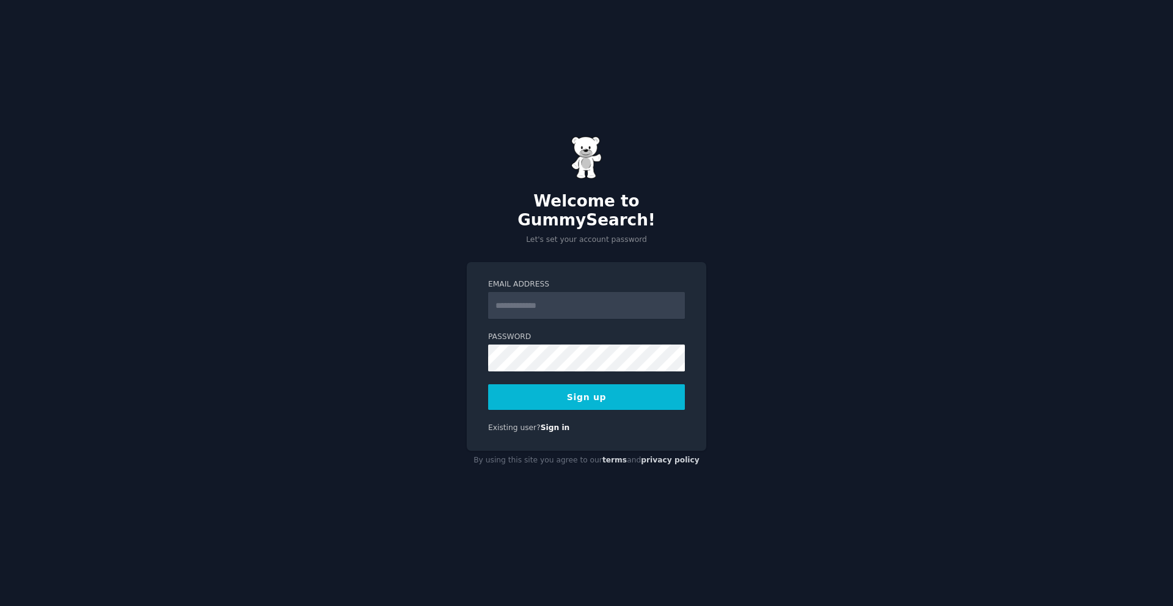 Image resolution: width=1173 pixels, height=606 pixels. Describe the element at coordinates (514, 428) in the screenshot. I see `span: Existing user?` at that location.